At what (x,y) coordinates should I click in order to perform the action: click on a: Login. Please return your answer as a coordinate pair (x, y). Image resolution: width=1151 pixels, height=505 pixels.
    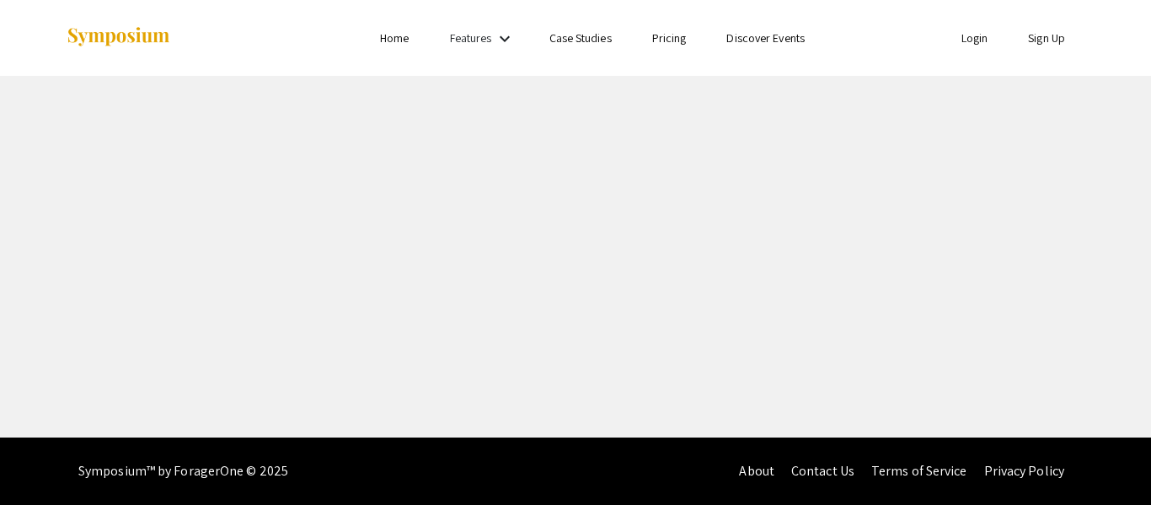
    Looking at the image, I should click on (975, 38).